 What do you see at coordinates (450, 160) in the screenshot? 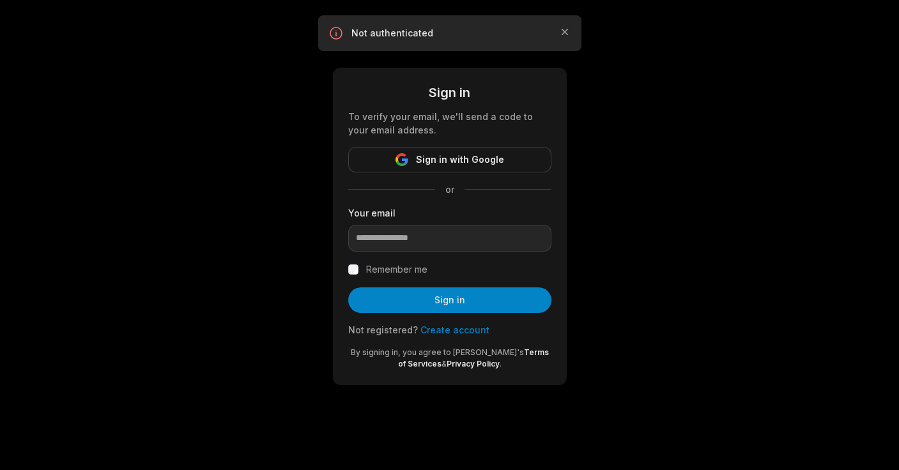
I see `button: Sign in with Google` at bounding box center [450, 160].